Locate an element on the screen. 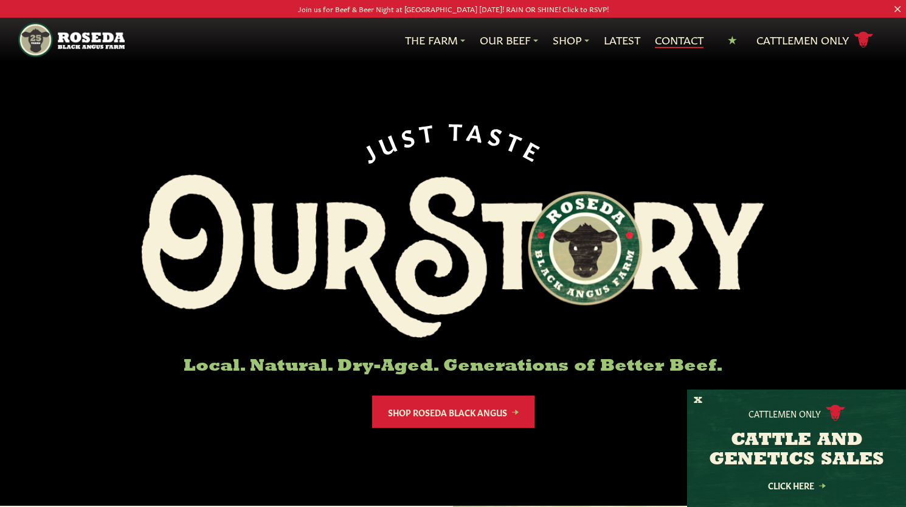  a: Latest is located at coordinates (622, 40).